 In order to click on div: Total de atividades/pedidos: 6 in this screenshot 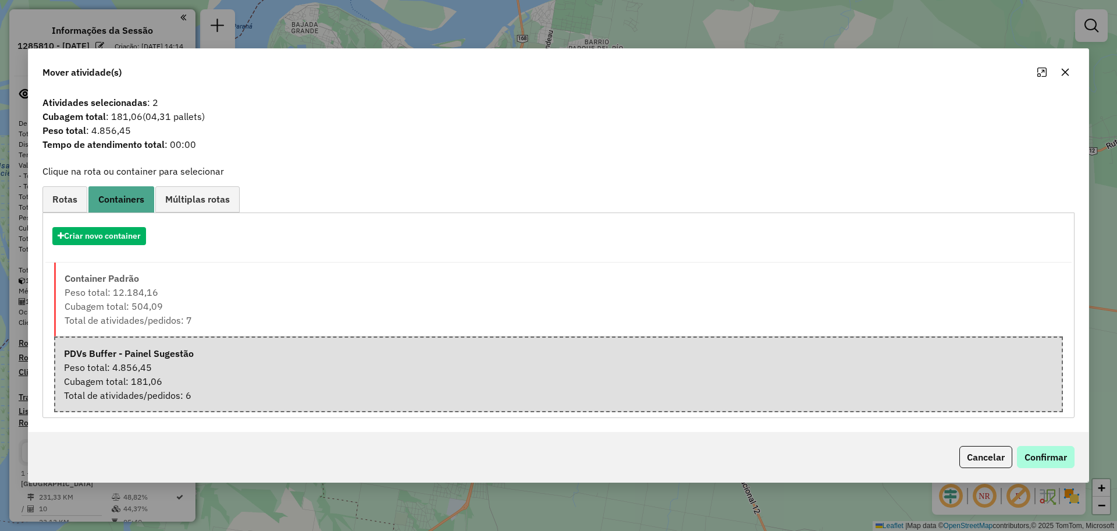, I will do `click(559, 395)`.